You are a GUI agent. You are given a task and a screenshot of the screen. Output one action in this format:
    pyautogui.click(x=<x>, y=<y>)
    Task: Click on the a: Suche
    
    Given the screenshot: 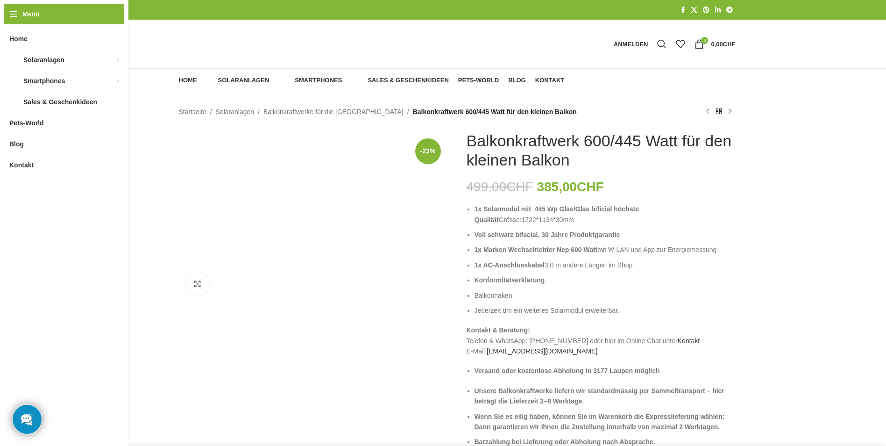 What is the action you would take?
    pyautogui.click(x=662, y=44)
    